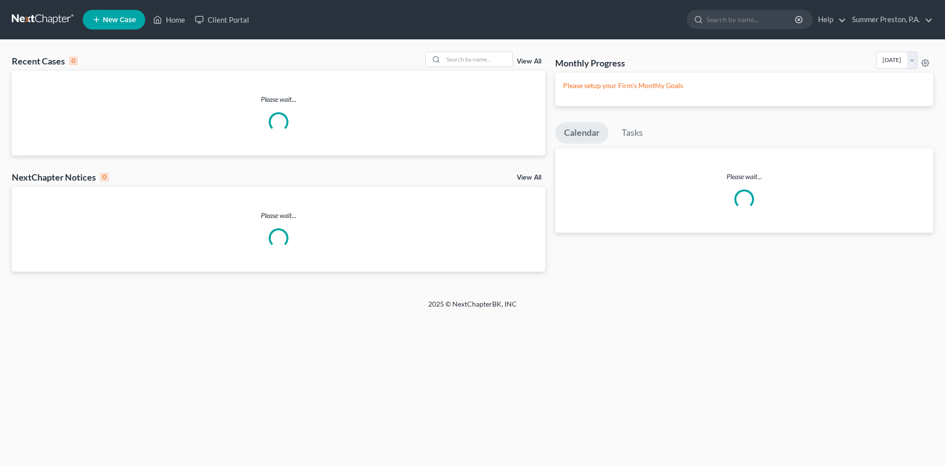 This screenshot has width=945, height=465. What do you see at coordinates (60, 177) in the screenshot?
I see `div: NextChapter Notices` at bounding box center [60, 177].